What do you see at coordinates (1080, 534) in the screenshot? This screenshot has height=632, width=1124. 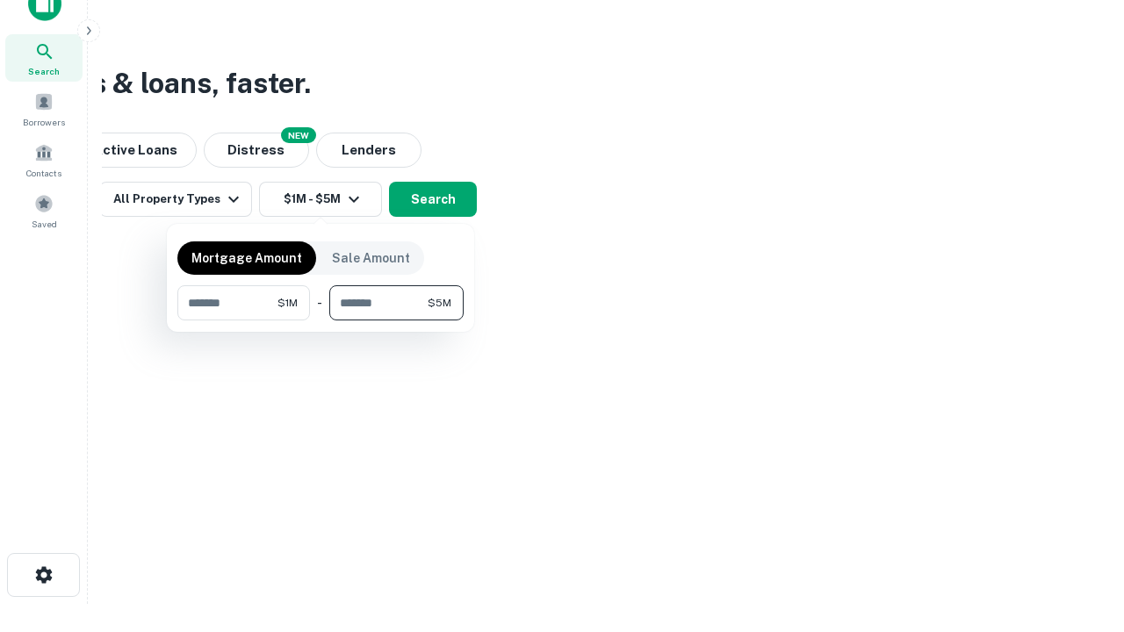 I see `div: Chat Widget` at bounding box center [1080, 534].